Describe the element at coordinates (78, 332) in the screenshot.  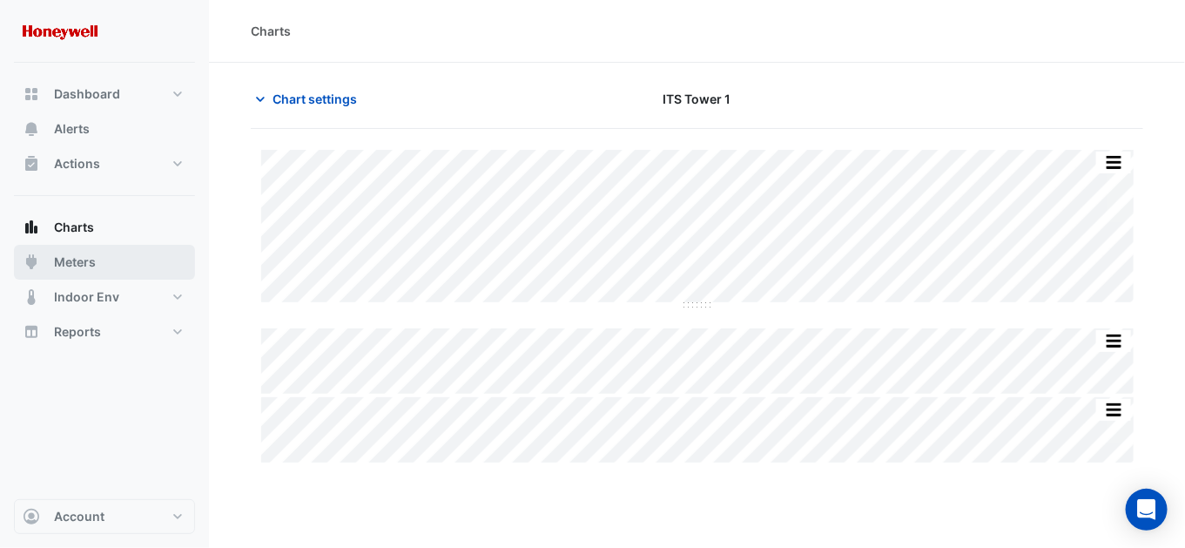
I see `span: Reports` at that location.